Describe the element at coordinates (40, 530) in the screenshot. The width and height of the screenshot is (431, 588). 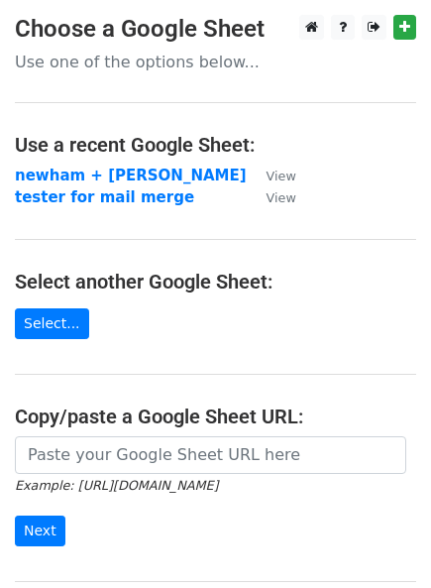
I see `input: Next` at that location.